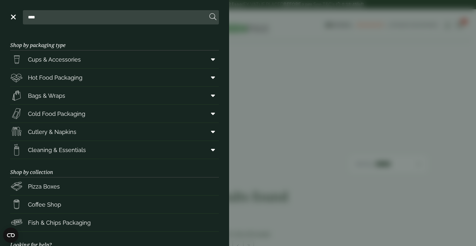 Image resolution: width=476 pixels, height=246 pixels. Describe the element at coordinates (45, 205) in the screenshot. I see `span: Coffee Shop` at that location.